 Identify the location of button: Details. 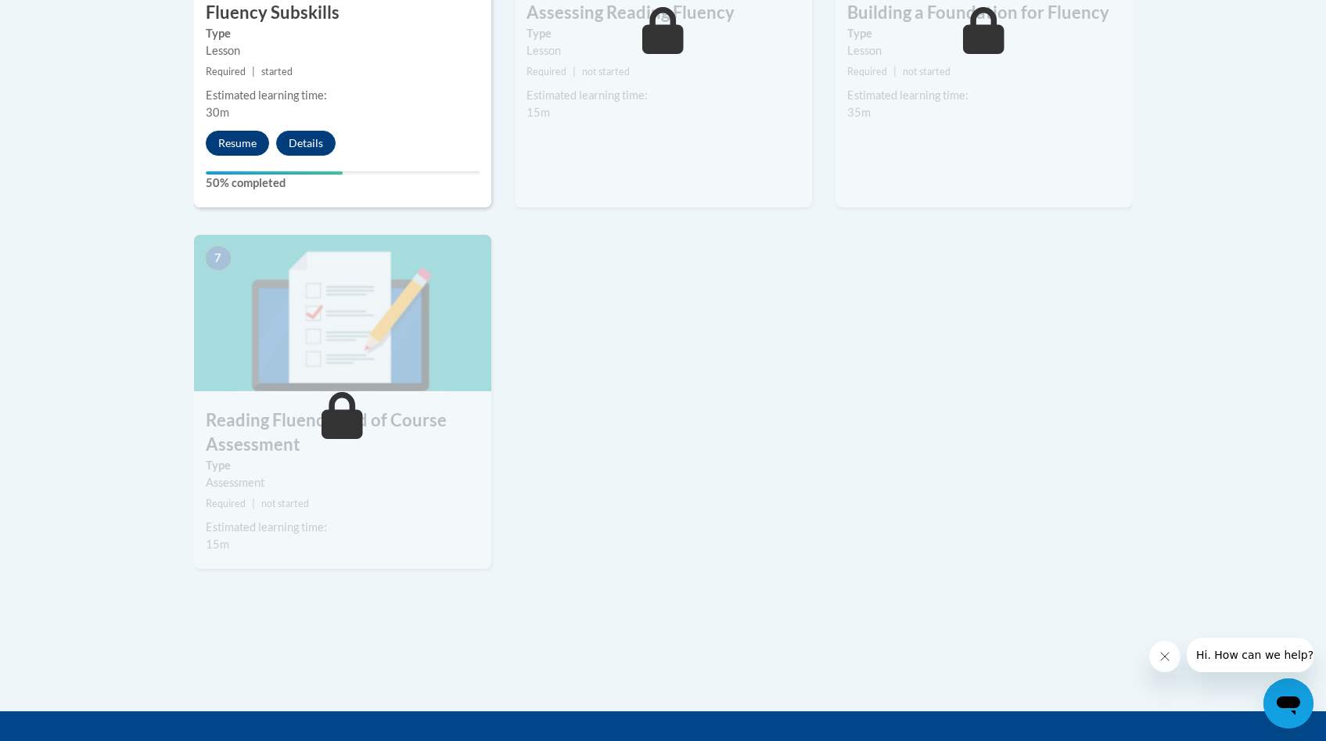
(306, 143).